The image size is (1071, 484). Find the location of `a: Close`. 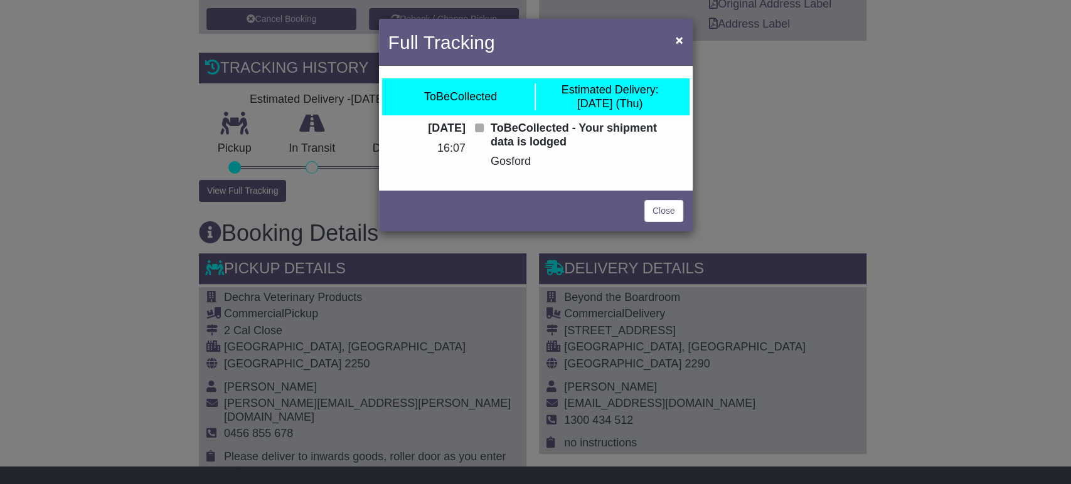

a: Close is located at coordinates (664, 211).